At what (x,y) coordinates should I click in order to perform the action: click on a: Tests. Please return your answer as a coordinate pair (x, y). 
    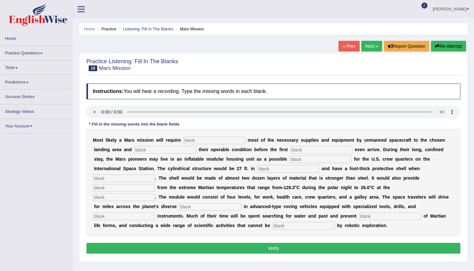
    Looking at the image, I should click on (36, 66).